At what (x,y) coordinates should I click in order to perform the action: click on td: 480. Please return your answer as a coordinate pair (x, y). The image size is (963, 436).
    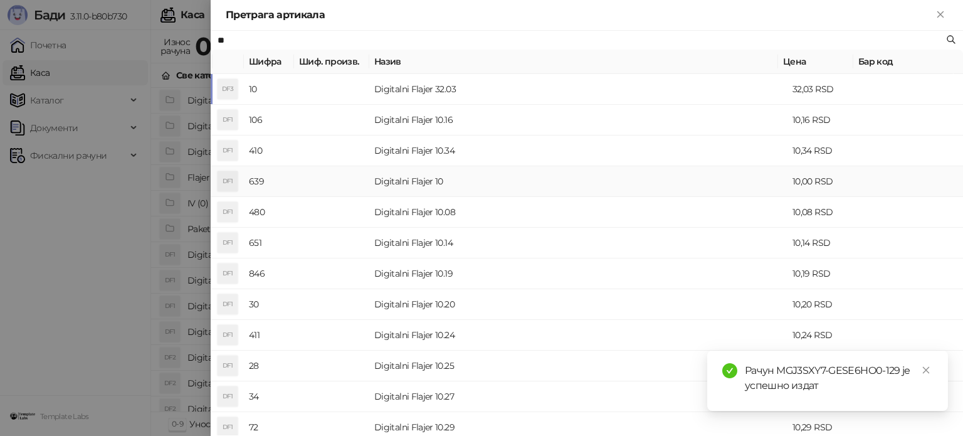
    Looking at the image, I should click on (269, 212).